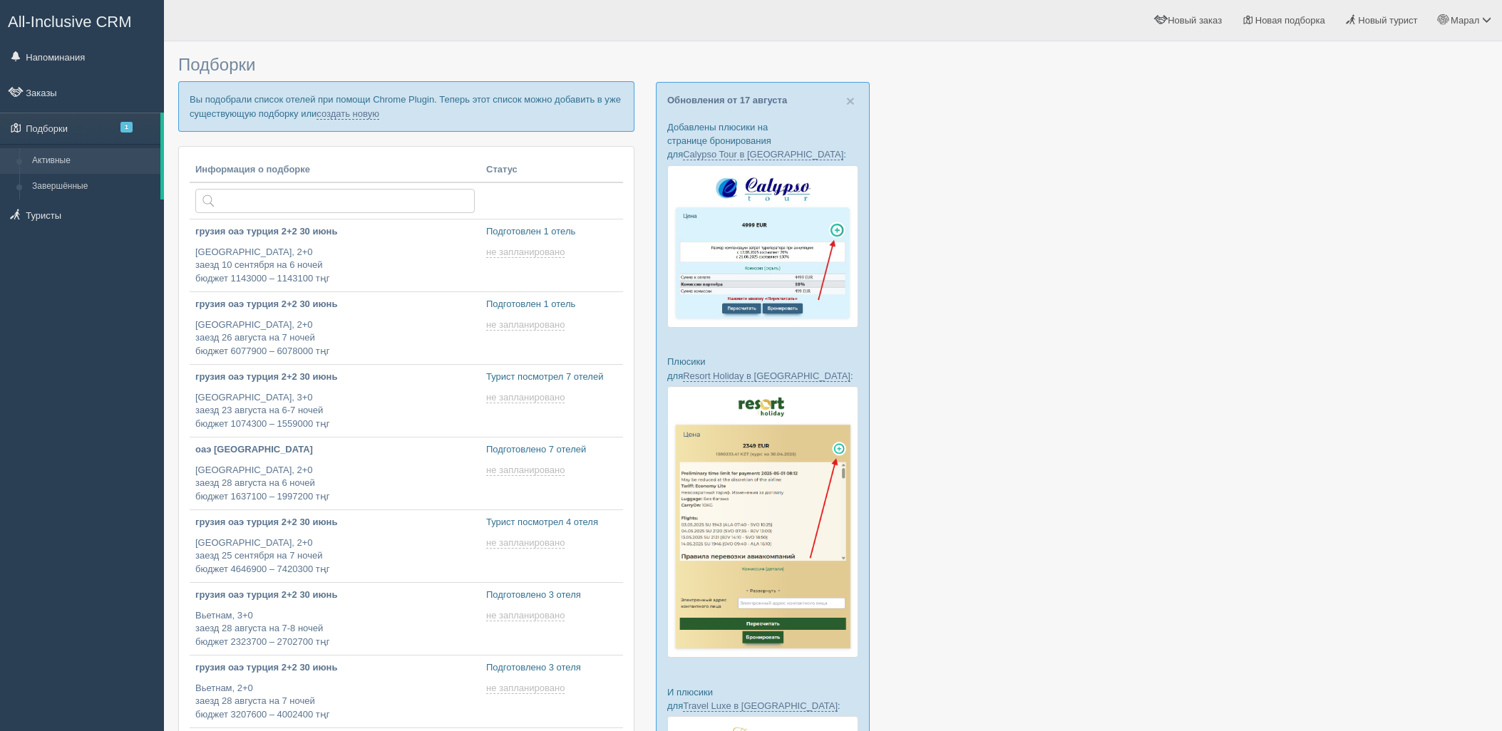  Describe the element at coordinates (763, 369) in the screenshot. I see `p: Плюсики для :` at that location.